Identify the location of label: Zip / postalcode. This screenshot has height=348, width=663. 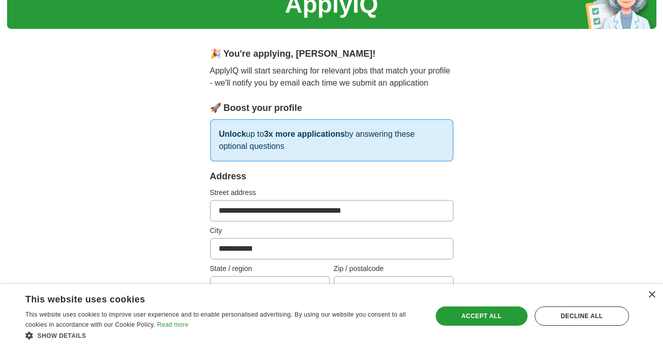
(393, 269).